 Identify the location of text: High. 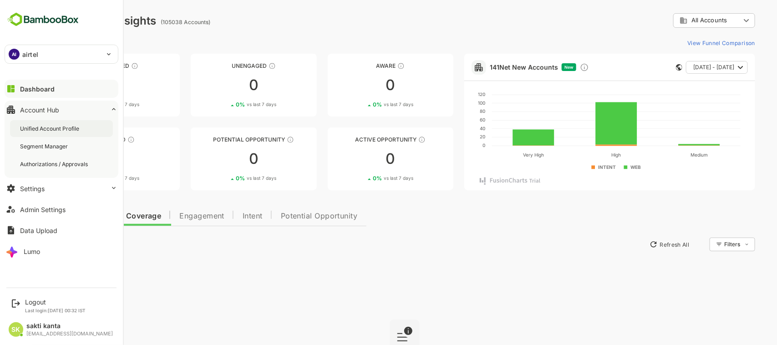
(584, 155).